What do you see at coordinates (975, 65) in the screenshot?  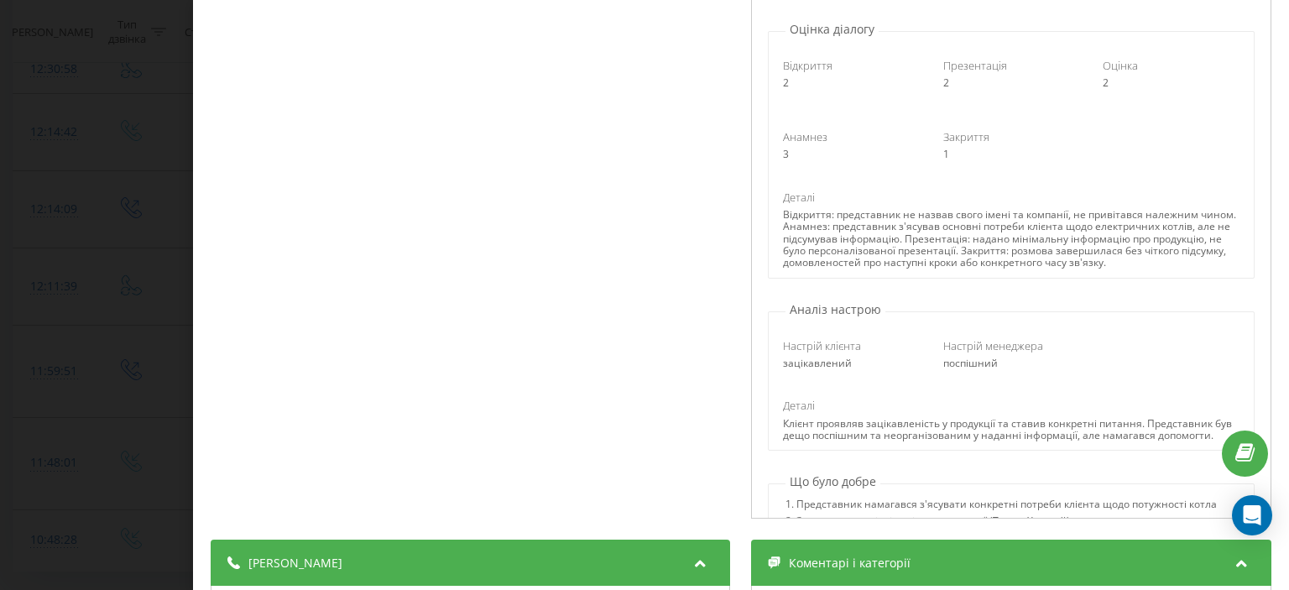 I see `span: Презентація` at bounding box center [975, 65].